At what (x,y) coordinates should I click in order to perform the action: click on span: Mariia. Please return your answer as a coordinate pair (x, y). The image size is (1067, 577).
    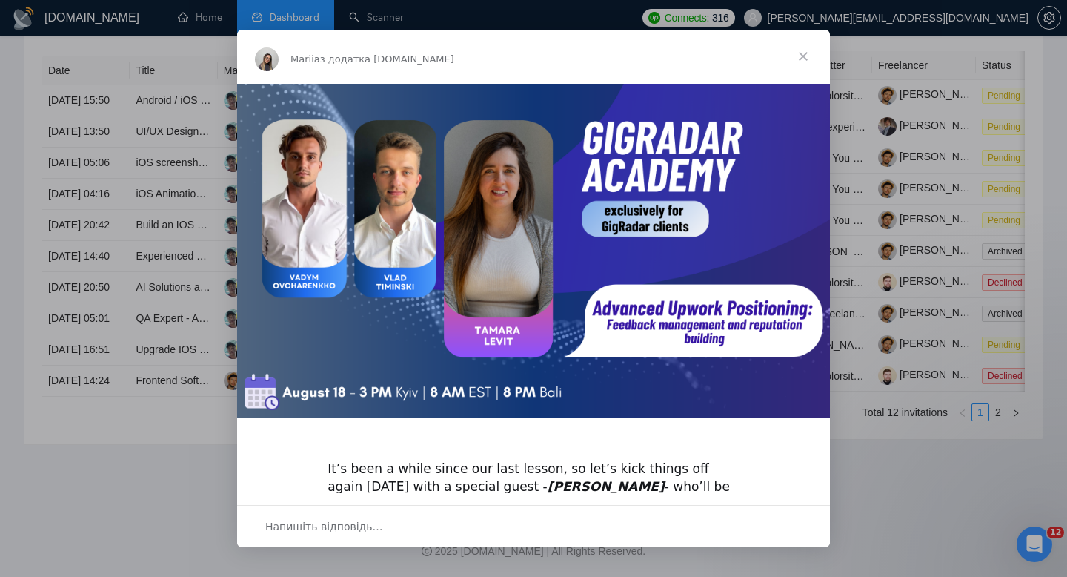
    Looking at the image, I should click on (305, 59).